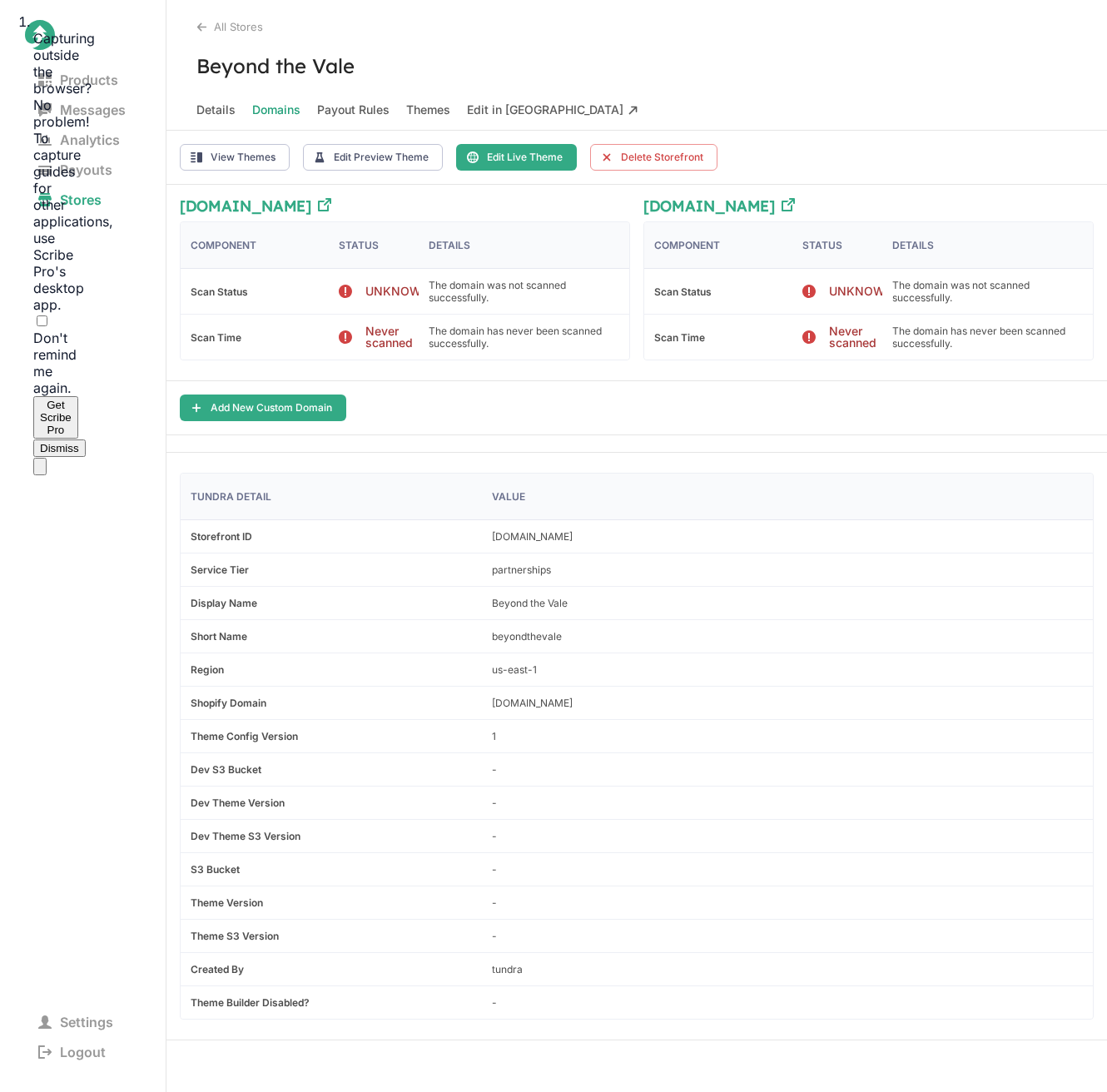 The image size is (1107, 1092). What do you see at coordinates (70, 200) in the screenshot?
I see `span: Stores` at bounding box center [70, 200].